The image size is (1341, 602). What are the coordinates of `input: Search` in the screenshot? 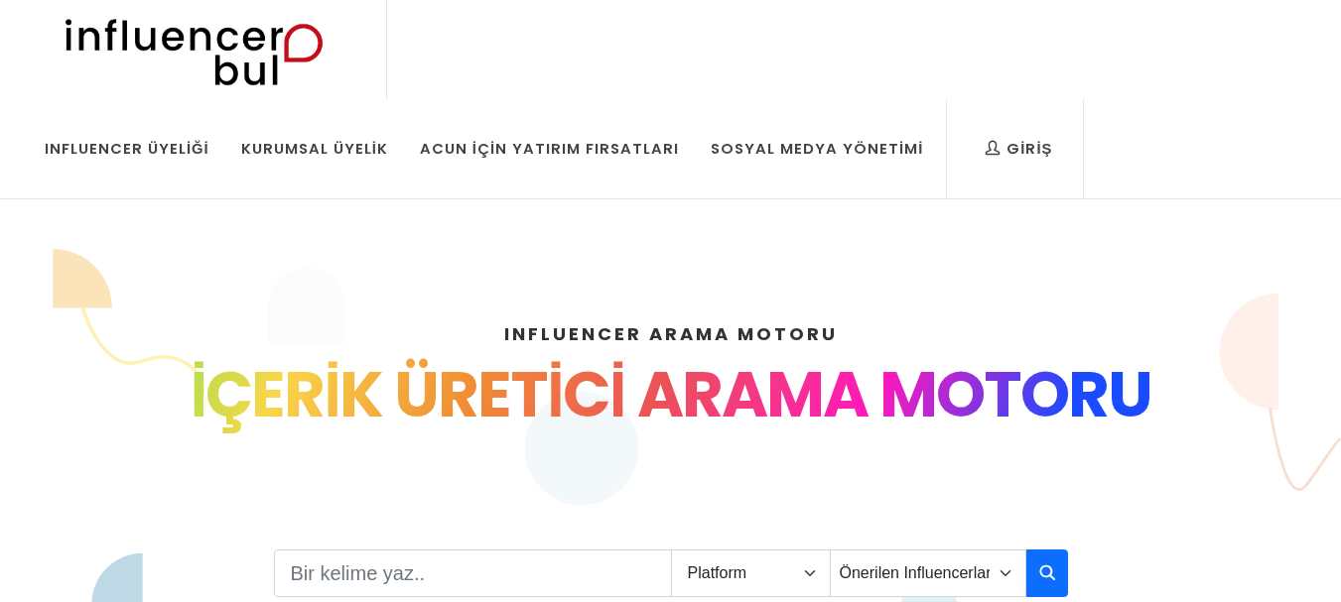 It's located at (472, 574).